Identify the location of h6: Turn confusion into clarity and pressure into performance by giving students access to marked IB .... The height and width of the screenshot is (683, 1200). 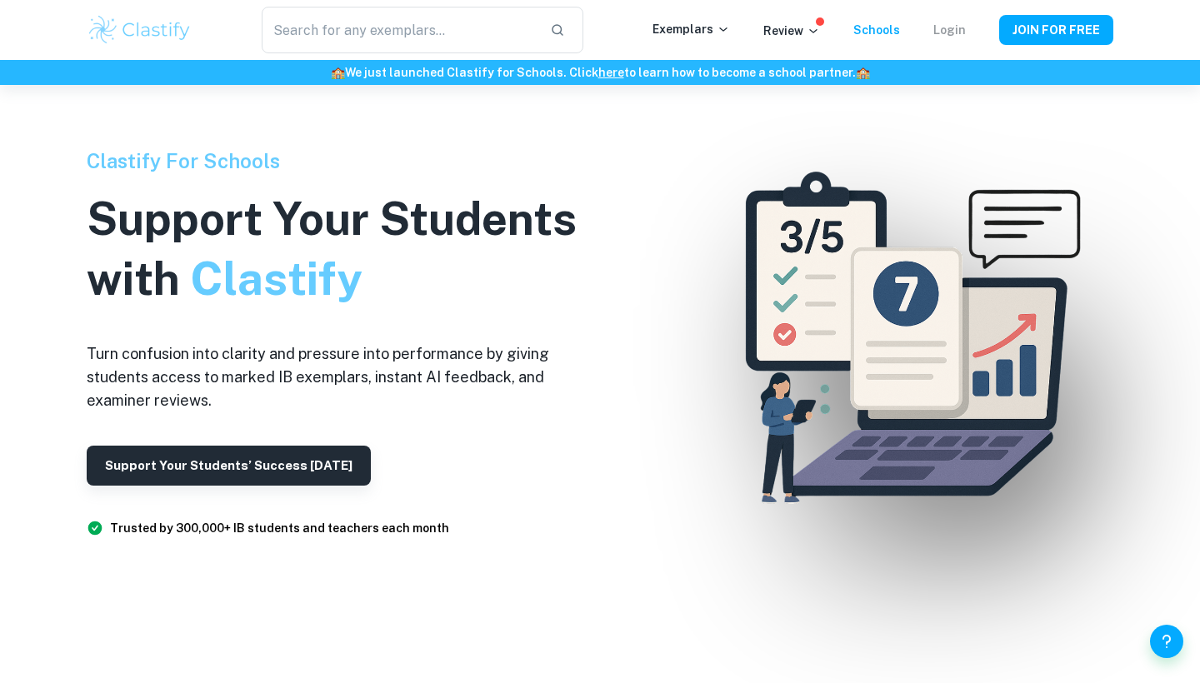
(345, 377).